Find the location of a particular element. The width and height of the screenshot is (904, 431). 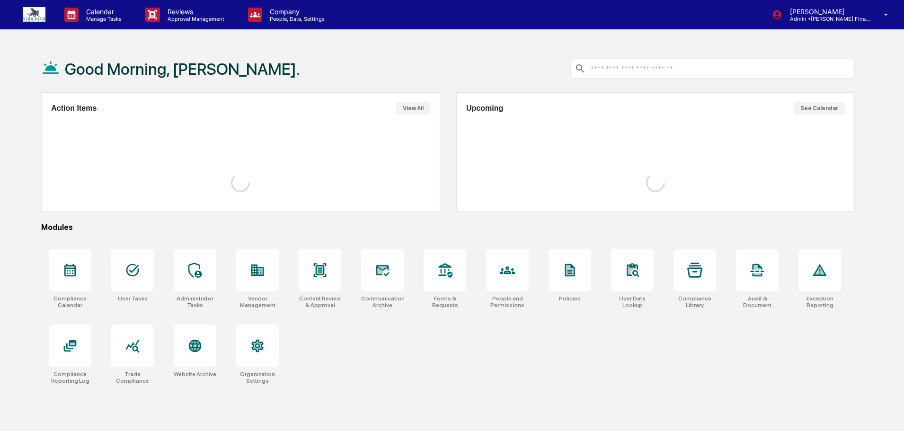

div: User Tasks is located at coordinates (133, 299).